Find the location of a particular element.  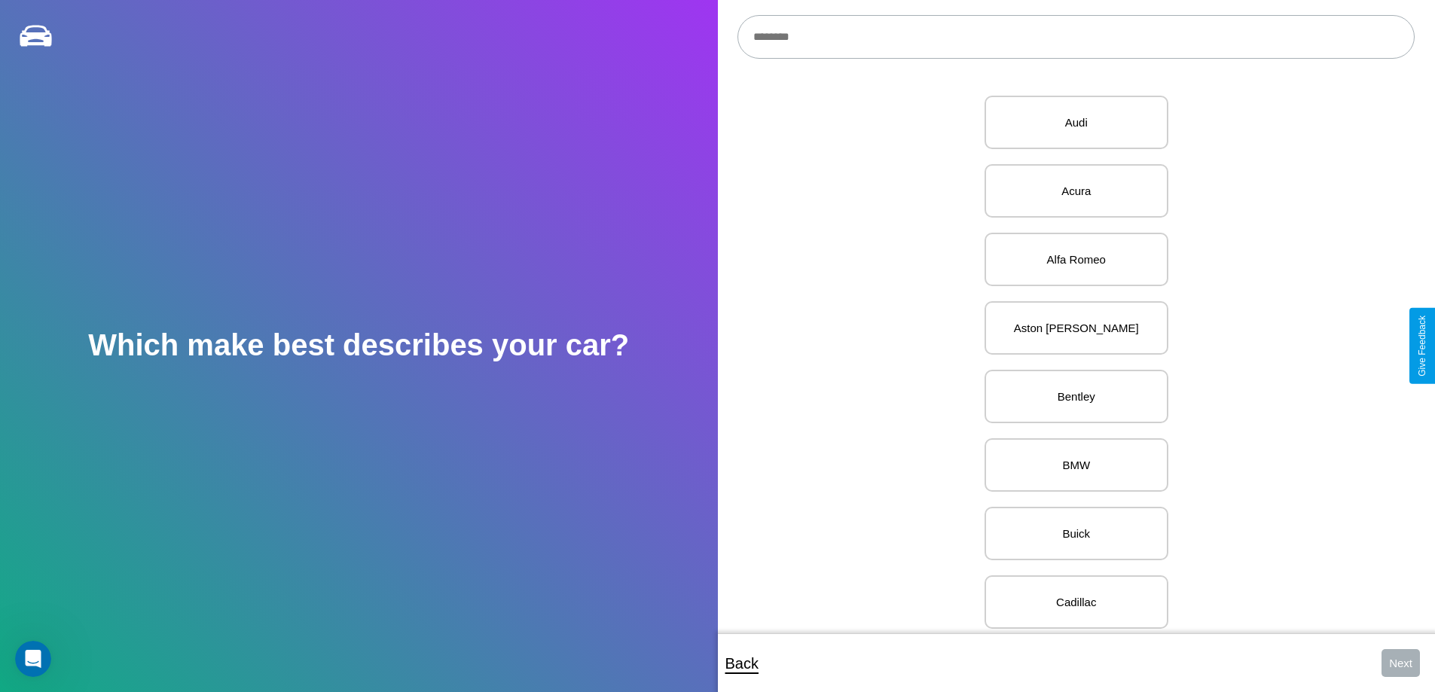

button: Next is located at coordinates (1401, 663).